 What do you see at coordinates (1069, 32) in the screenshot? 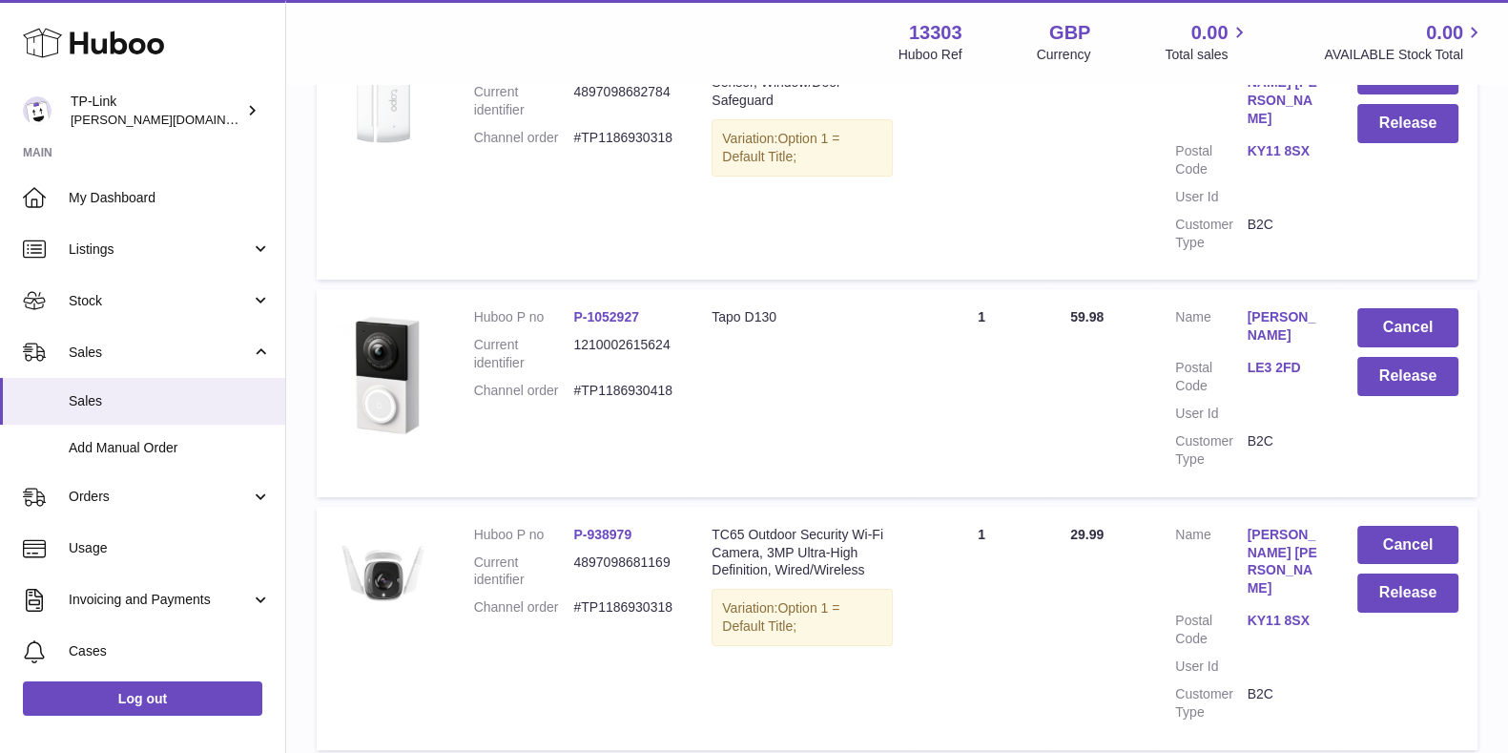
I see `strong: GBP` at bounding box center [1069, 32].